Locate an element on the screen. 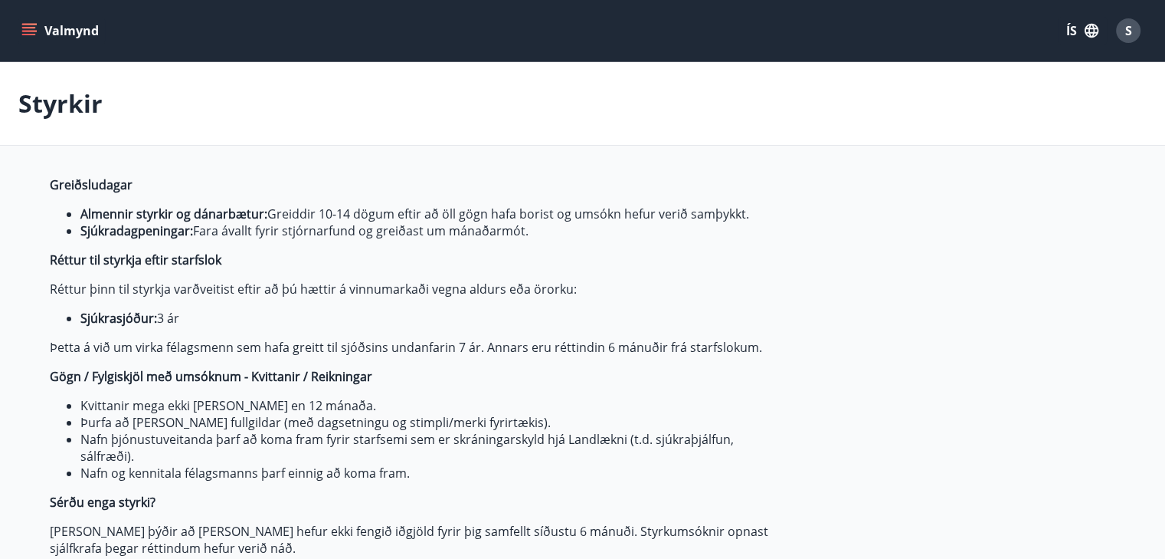 This screenshot has width=1165, height=559. li: 3 ár is located at coordinates (427, 318).